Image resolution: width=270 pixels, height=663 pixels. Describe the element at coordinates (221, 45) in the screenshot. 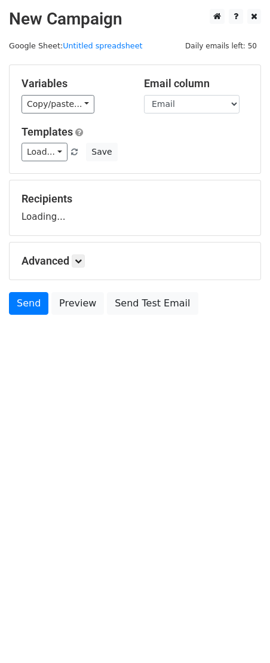

I see `a: Daily emails left: 50` at that location.